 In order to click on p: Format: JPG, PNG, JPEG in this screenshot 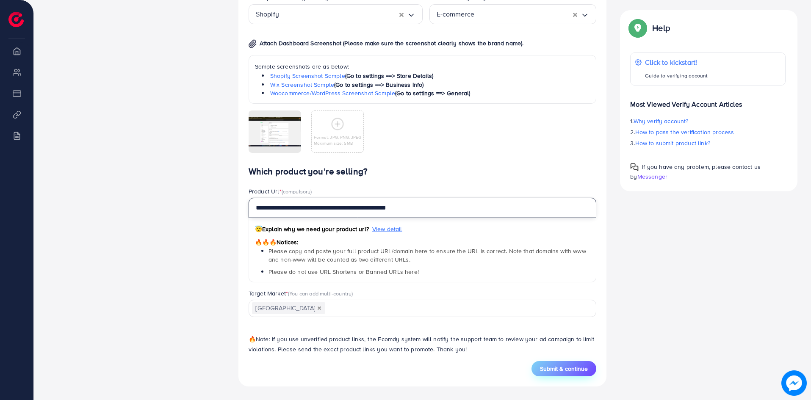, I will do `click(338, 137)`.